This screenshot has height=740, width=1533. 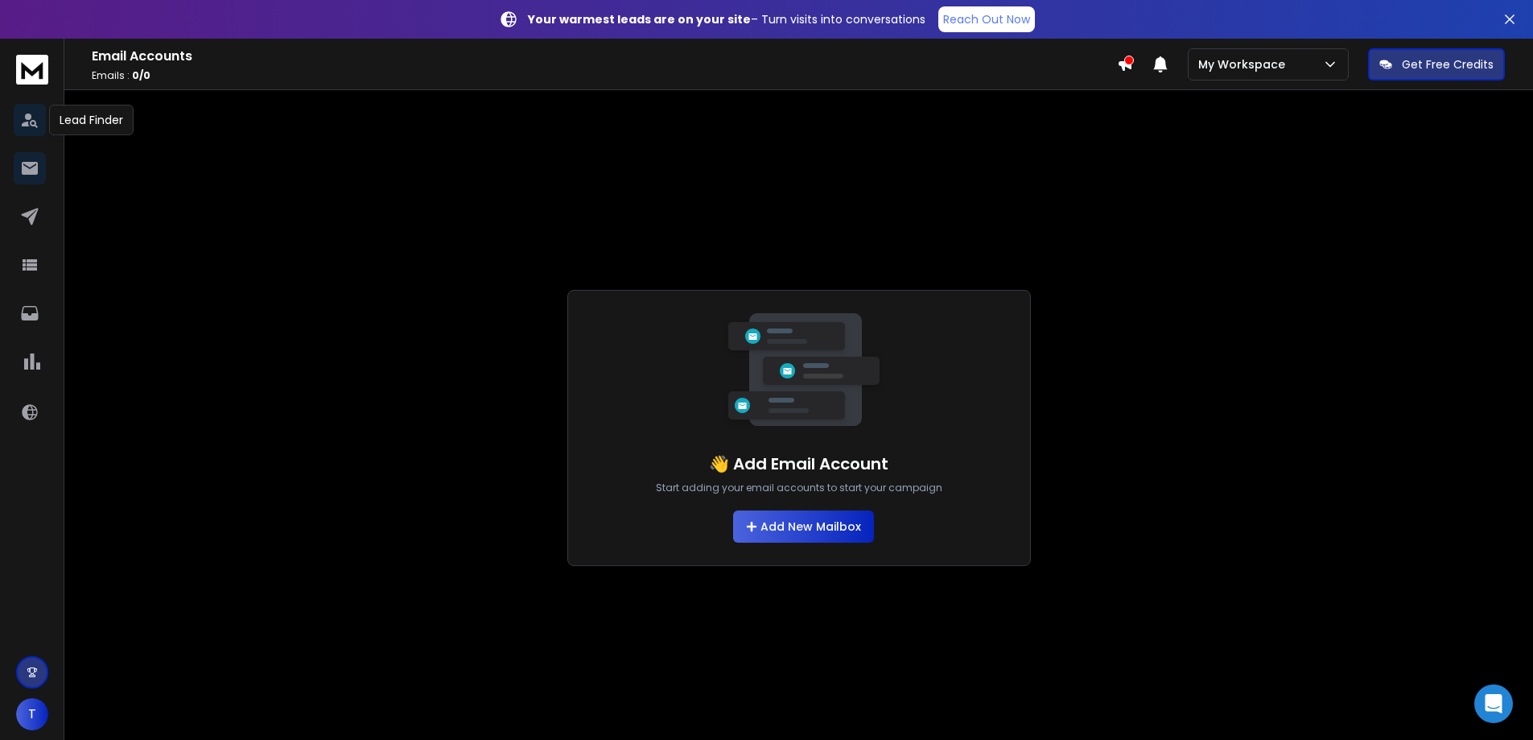 What do you see at coordinates (141, 75) in the screenshot?
I see `span: 0 / 0` at bounding box center [141, 75].